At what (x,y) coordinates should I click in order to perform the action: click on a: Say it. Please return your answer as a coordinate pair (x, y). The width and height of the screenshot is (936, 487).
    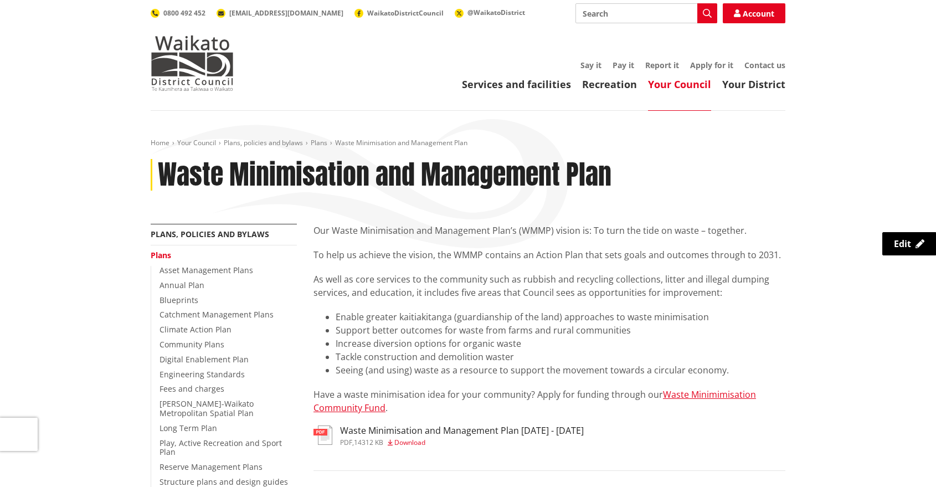
    Looking at the image, I should click on (591, 65).